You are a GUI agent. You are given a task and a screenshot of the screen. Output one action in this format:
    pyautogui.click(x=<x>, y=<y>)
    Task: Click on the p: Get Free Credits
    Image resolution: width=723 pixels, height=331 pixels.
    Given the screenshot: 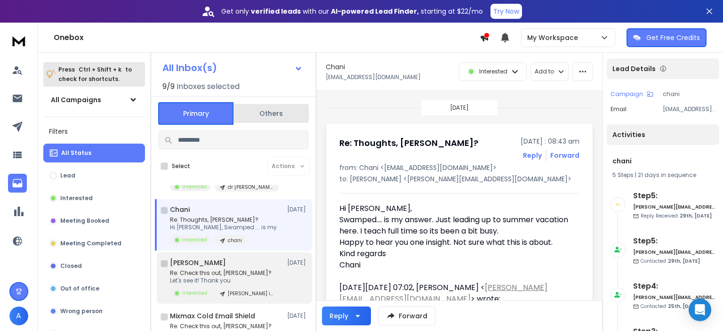 What is the action you would take?
    pyautogui.click(x=673, y=38)
    